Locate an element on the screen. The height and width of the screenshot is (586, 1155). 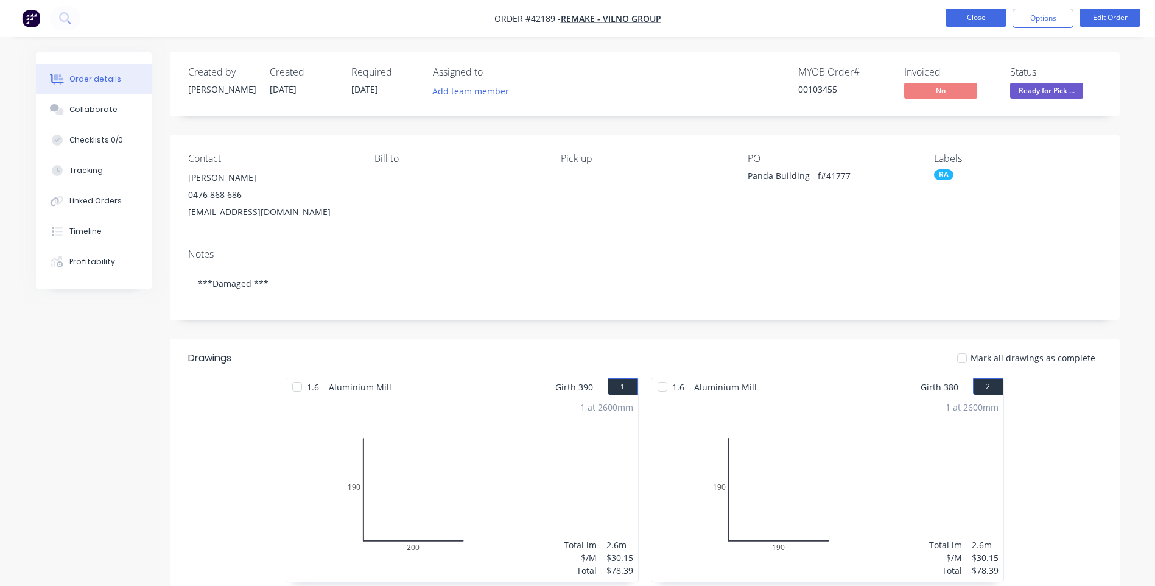
span: Order #42189 - is located at coordinates (527, 18).